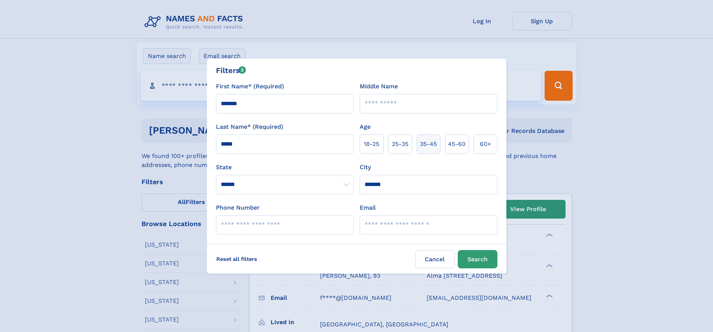  I want to click on span: 18‑25, so click(371, 144).